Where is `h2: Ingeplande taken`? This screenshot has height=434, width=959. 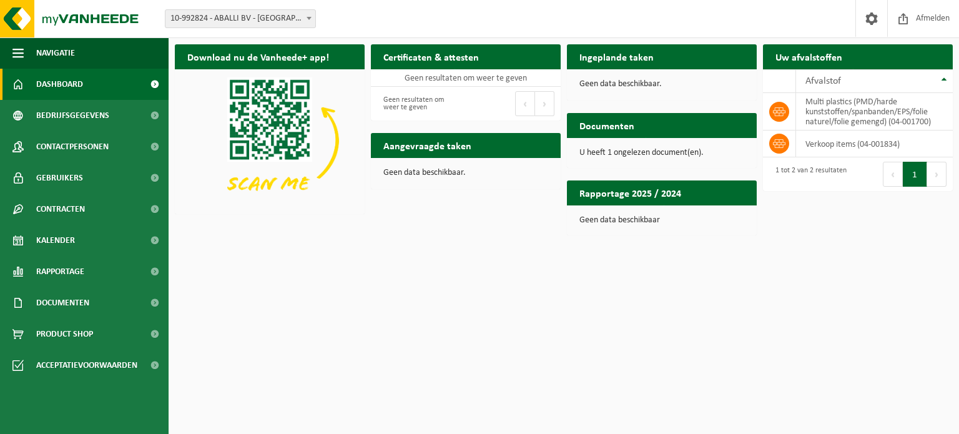
h2: Ingeplande taken is located at coordinates (616, 56).